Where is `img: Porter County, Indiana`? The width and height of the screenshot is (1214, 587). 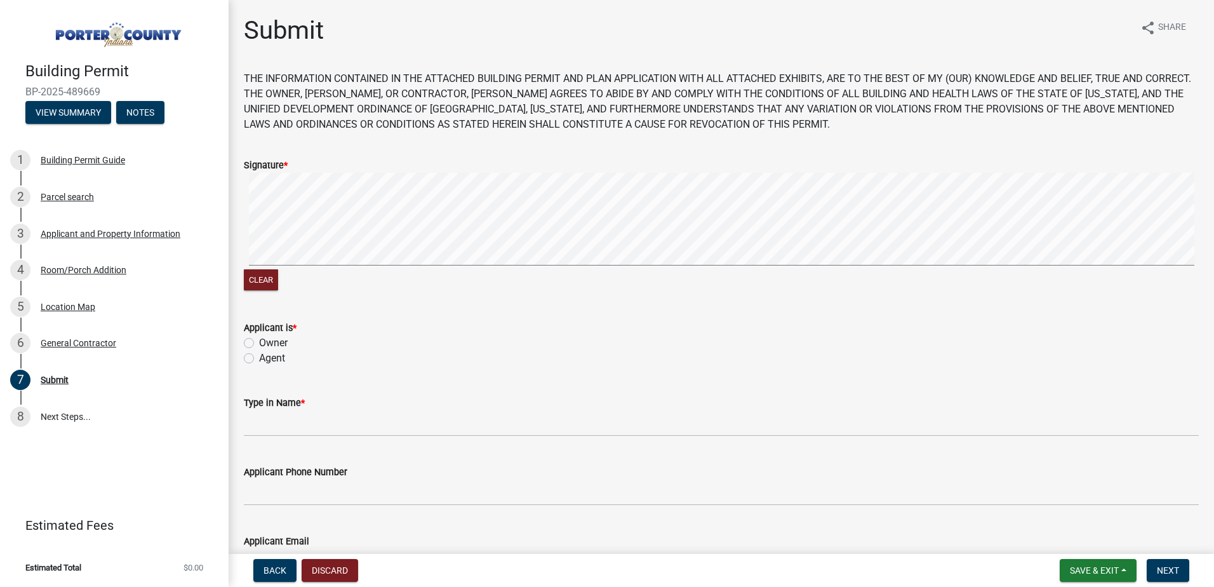
img: Porter County, Indiana is located at coordinates (117, 31).